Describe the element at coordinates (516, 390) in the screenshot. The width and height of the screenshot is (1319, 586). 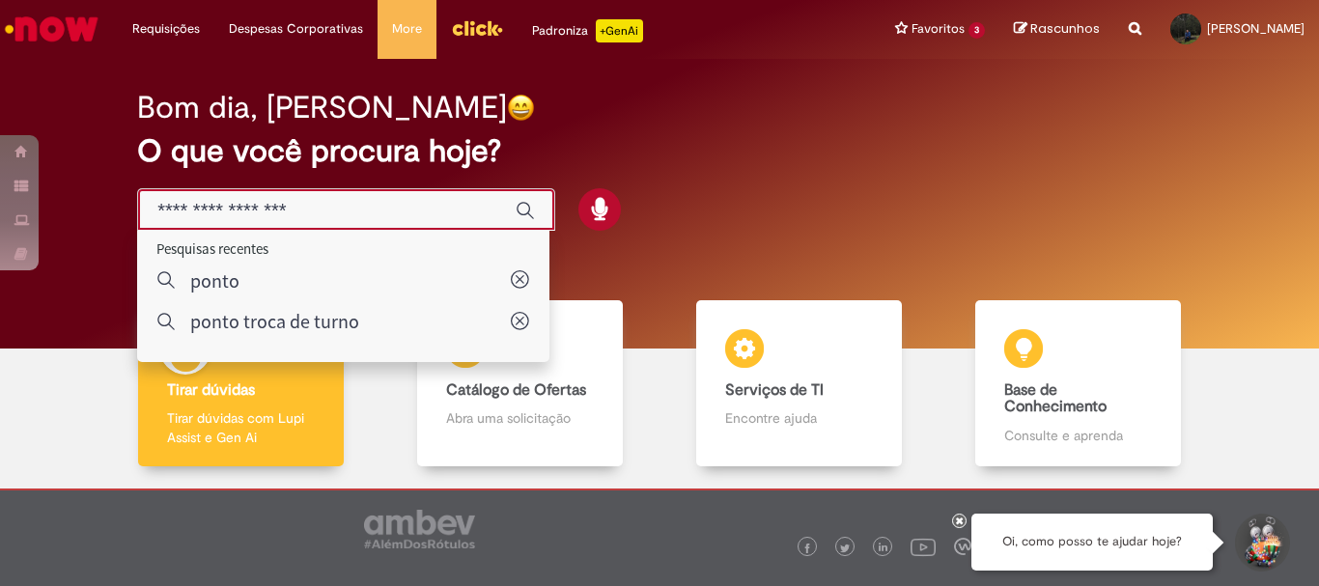
I see `b: Catálogo de Ofertas` at that location.